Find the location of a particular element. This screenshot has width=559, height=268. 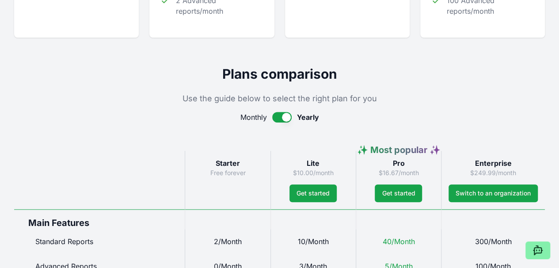

h3: Enterprise is located at coordinates (493, 163).